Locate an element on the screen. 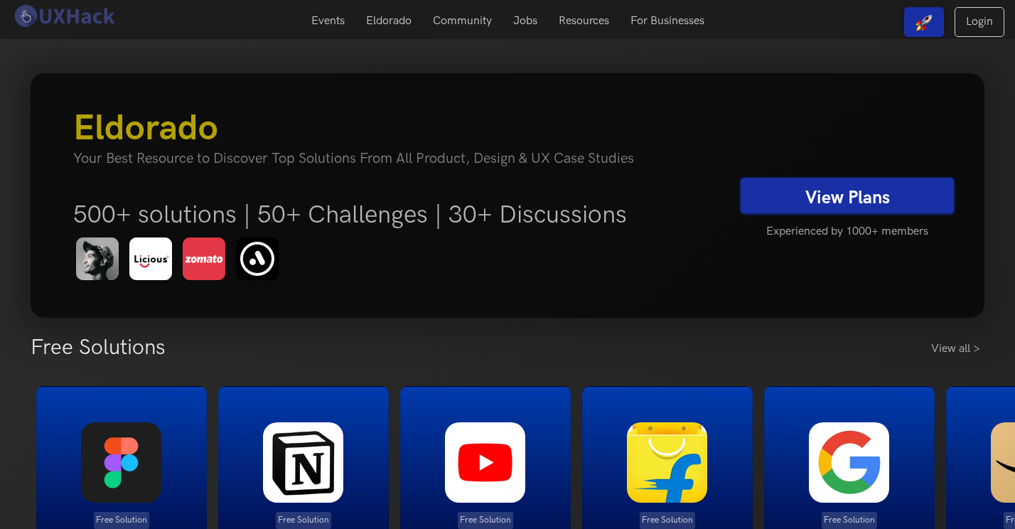  a: View Plans is located at coordinates (847, 196).